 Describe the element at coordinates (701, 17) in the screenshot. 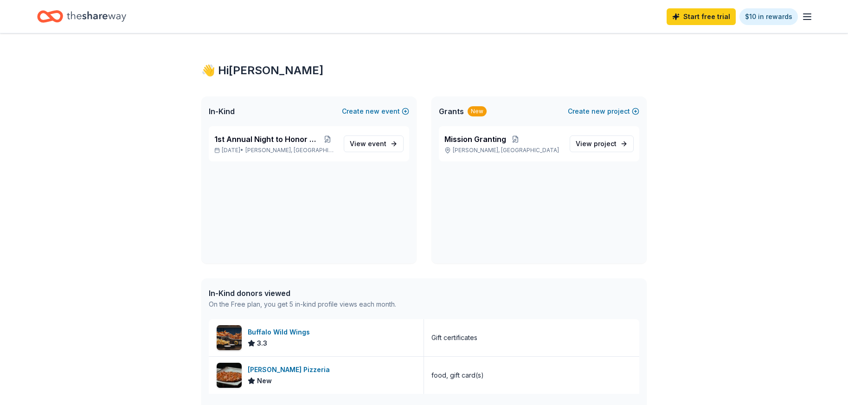

I see `a: Start free trial` at that location.